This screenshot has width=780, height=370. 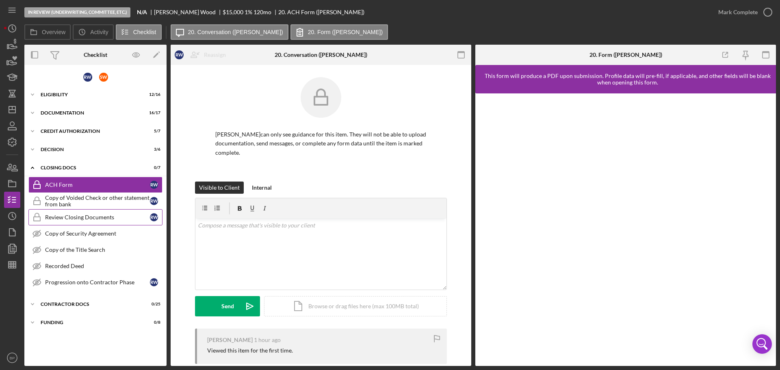 I want to click on div: Viewed this item for the first time., so click(x=250, y=351).